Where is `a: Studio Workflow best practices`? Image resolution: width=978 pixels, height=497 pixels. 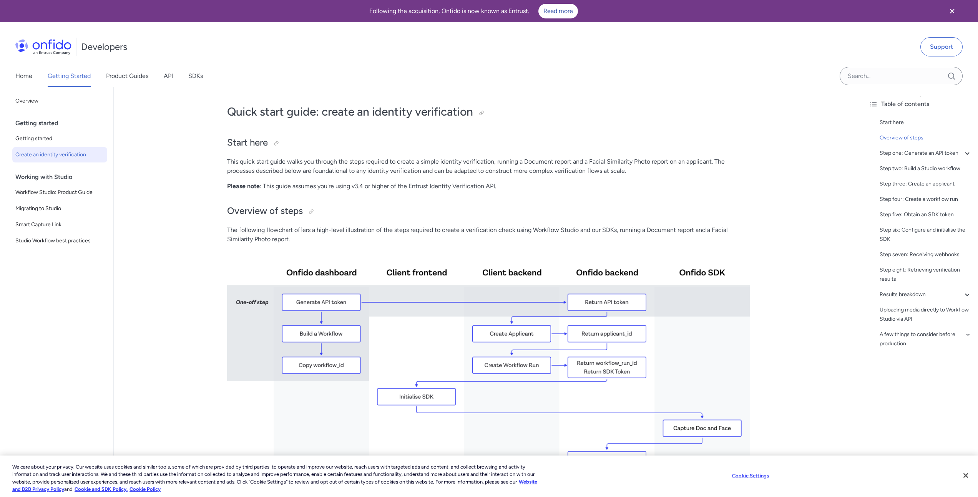
a: Studio Workflow best practices is located at coordinates (60, 241).